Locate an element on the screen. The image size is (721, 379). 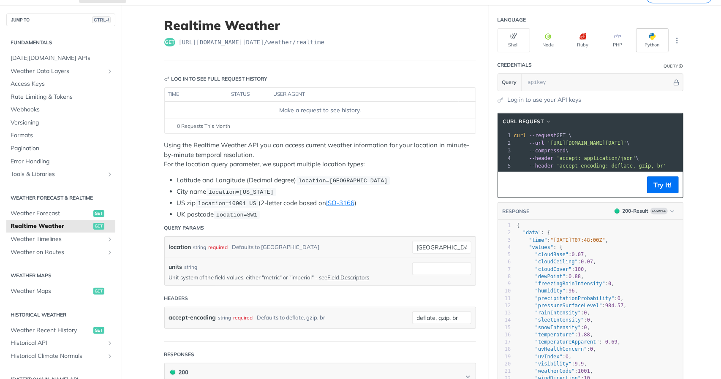
a: Weather Data LayersShow subpages for Weather Data Layers is located at coordinates (61, 71).